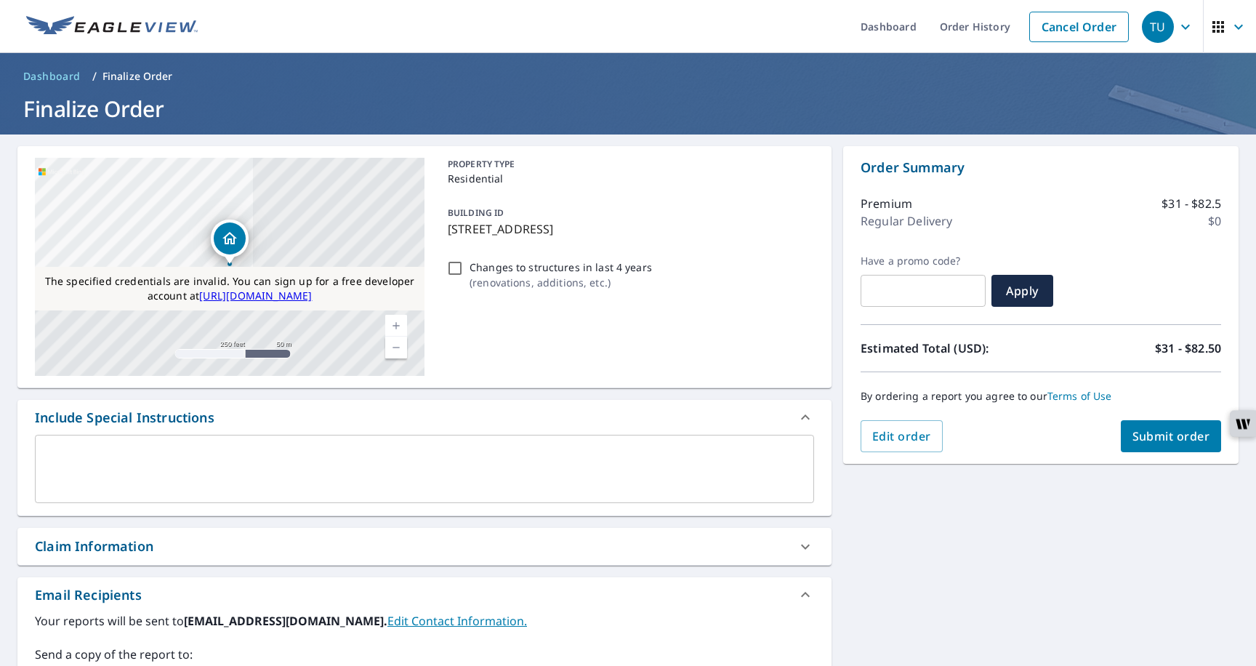  Describe the element at coordinates (951, 348) in the screenshot. I see `p: Estimated Total (USD):` at that location.